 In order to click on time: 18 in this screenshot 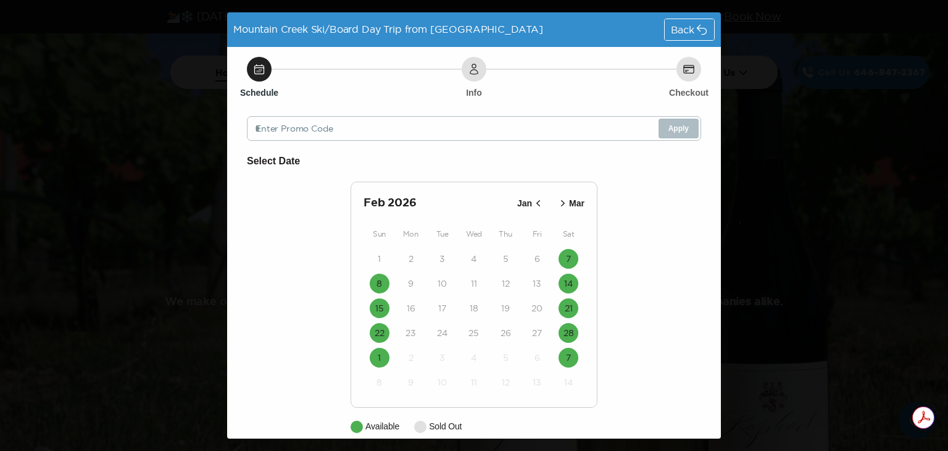, I will do `click(474, 308)`.